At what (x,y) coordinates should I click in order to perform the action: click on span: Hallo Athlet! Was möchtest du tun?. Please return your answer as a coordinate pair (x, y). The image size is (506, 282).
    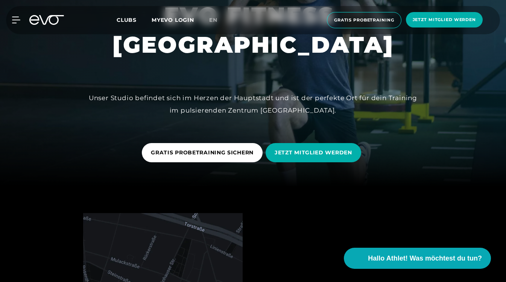
    Looking at the image, I should click on (425, 258).